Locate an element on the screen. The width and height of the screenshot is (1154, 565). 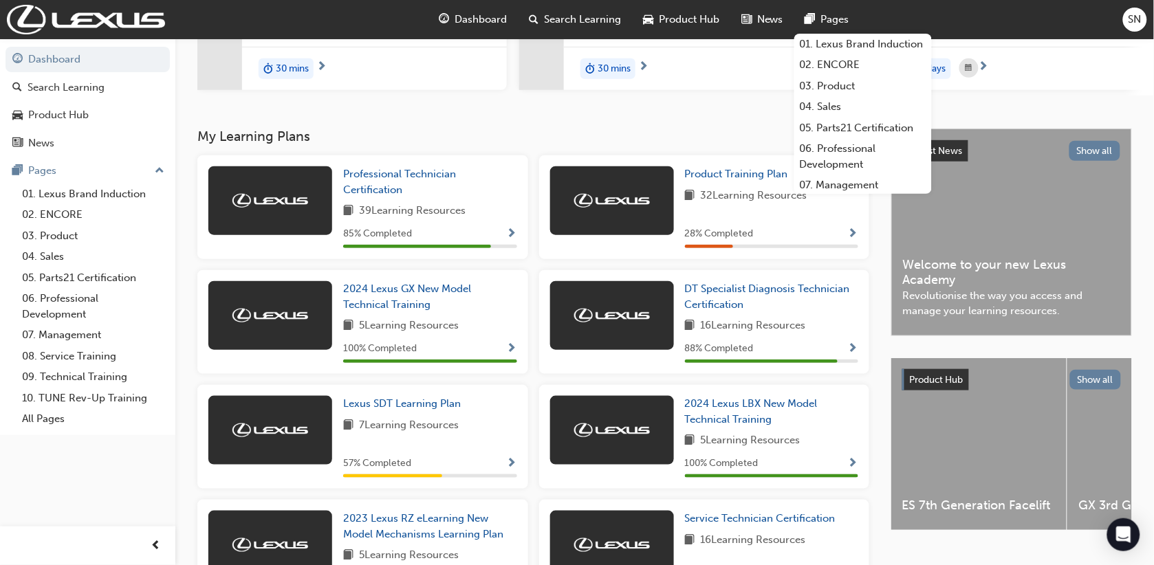
div: Product Hub is located at coordinates (58, 115).